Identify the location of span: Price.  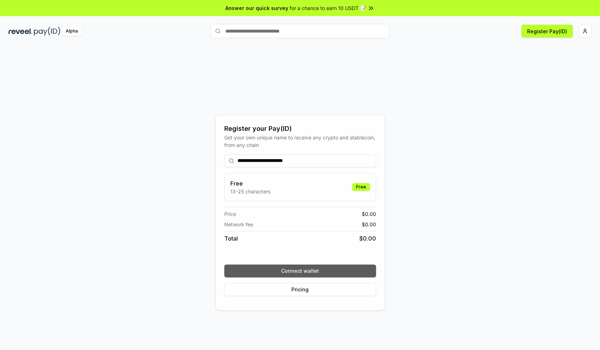
(230, 214).